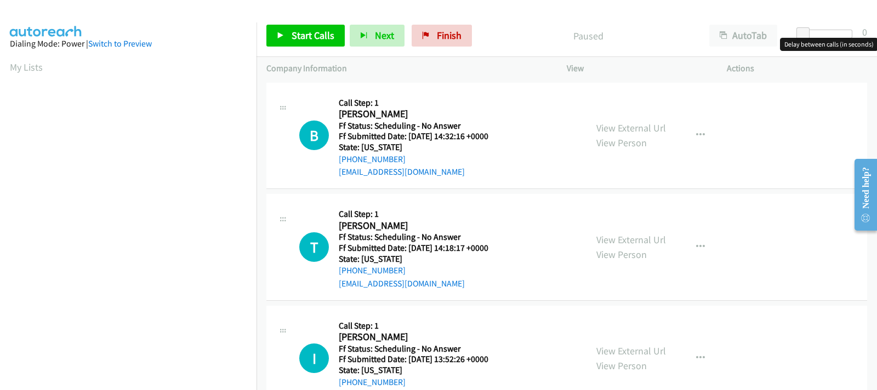  What do you see at coordinates (20, 37) in the screenshot?
I see `div: Need help?` at bounding box center [20, 37].